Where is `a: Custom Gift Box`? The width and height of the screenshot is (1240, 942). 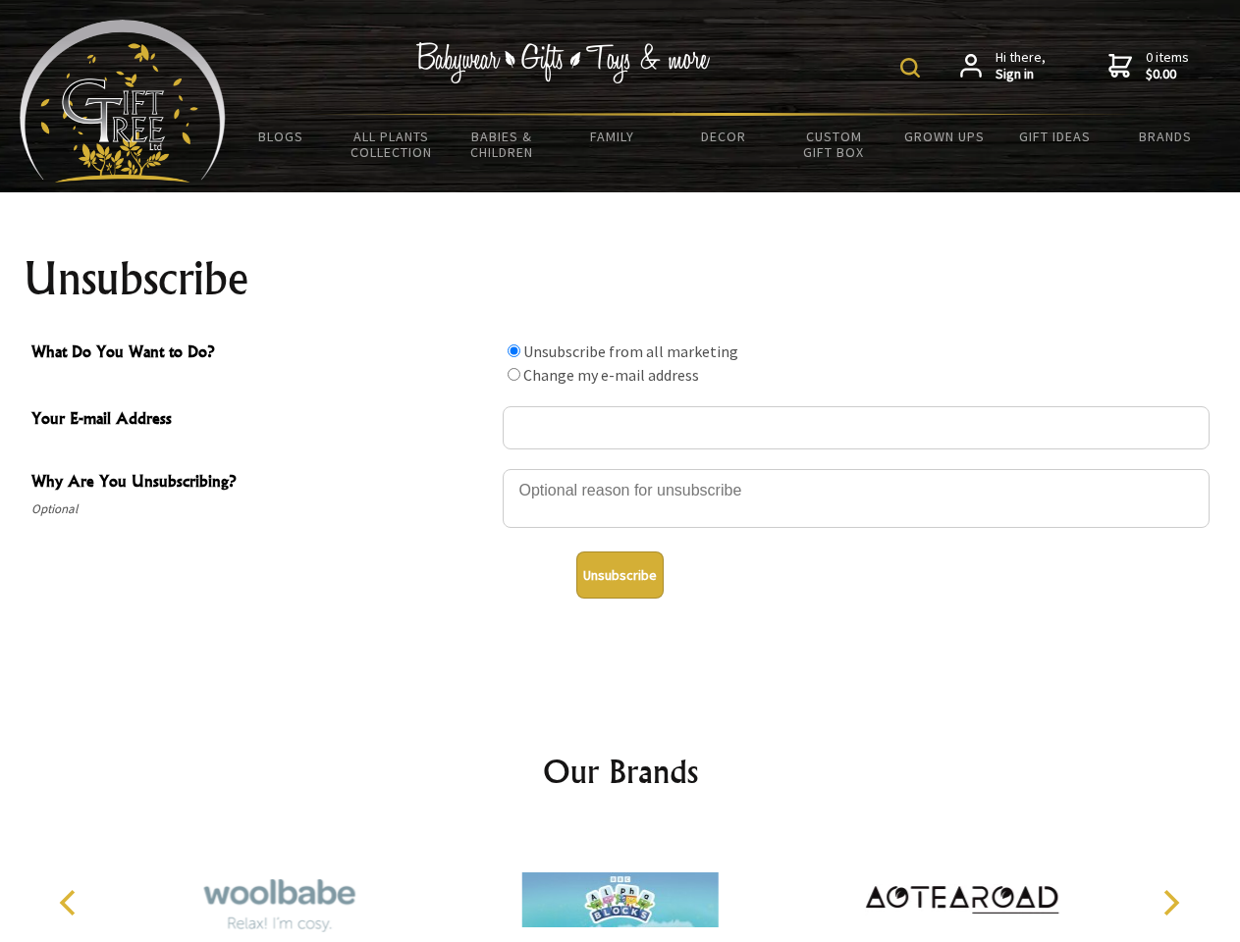 a: Custom Gift Box is located at coordinates (833, 144).